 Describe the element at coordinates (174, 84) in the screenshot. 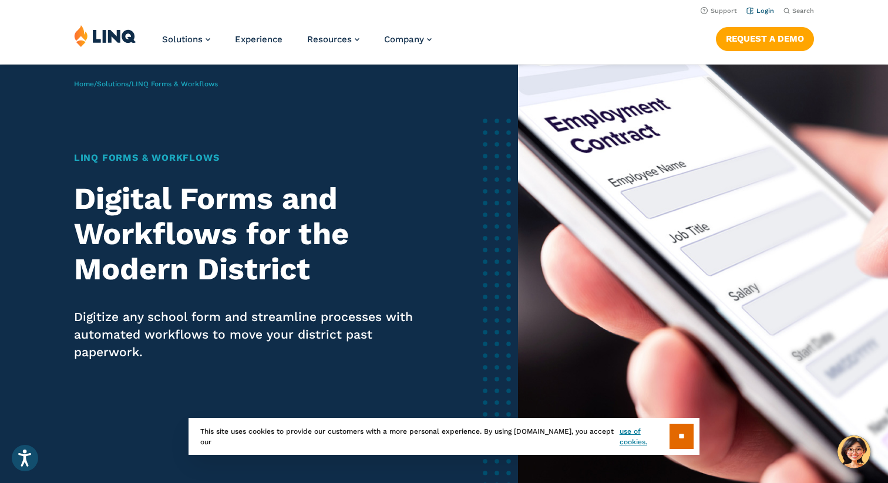

I see `span: LINQ Forms & Workflows` at that location.